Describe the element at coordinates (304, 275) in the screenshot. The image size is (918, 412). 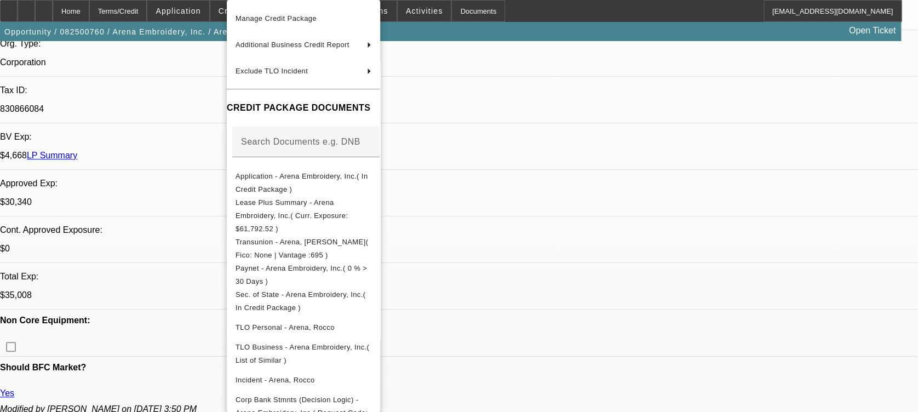
I see `button: Paynet - Arena Embroidery, Inc.( 0 % > 30 Days )` at that location.